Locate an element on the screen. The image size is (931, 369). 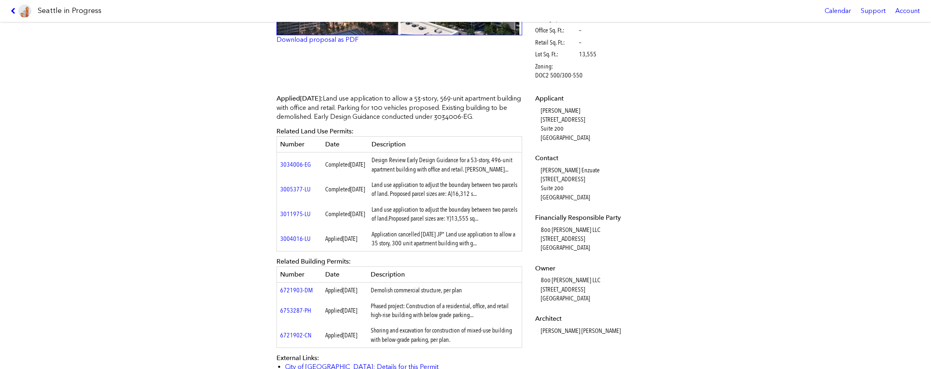
a: 3004016-LU is located at coordinates (295, 239).